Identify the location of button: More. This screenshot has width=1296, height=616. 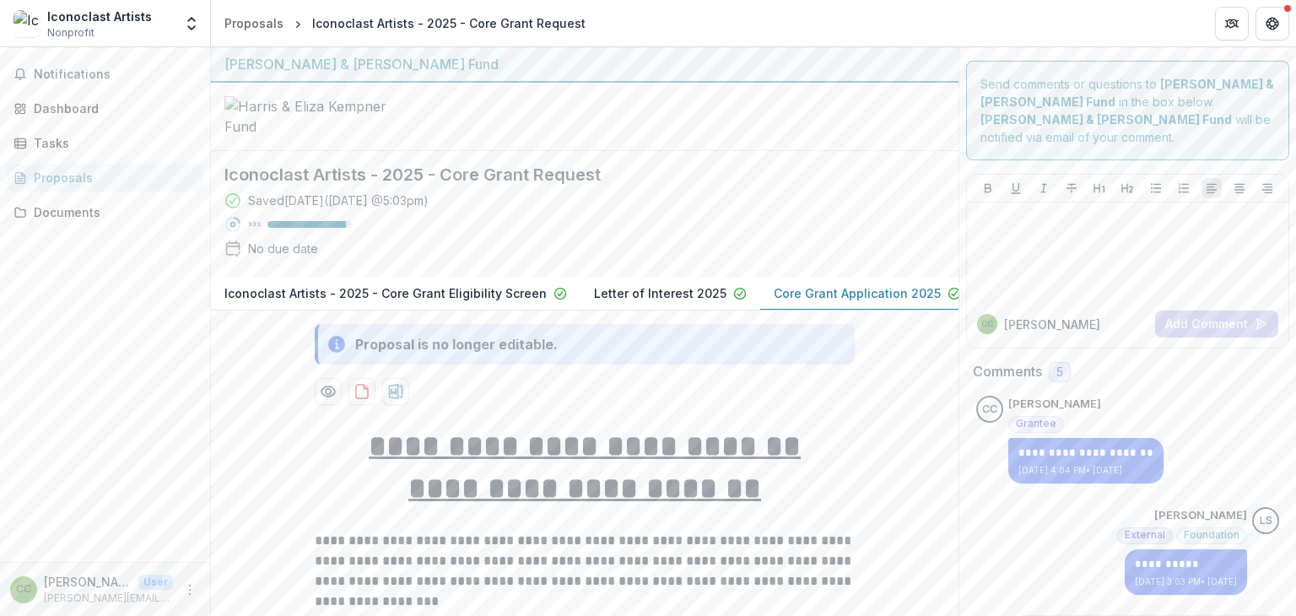
(190, 590).